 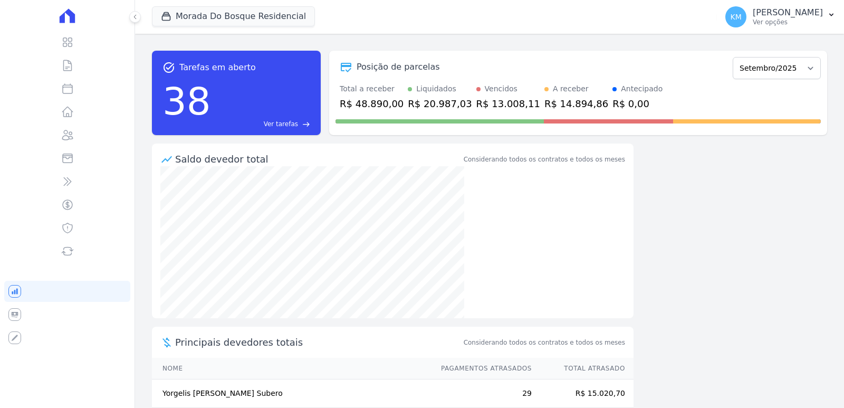 What do you see at coordinates (544, 159) in the screenshot?
I see `div: Considerando todos os contratos e todos os meses` at bounding box center [544, 159].